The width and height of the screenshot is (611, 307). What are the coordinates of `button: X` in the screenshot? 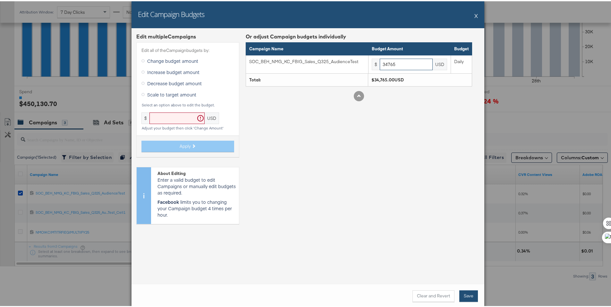 It's located at (476, 14).